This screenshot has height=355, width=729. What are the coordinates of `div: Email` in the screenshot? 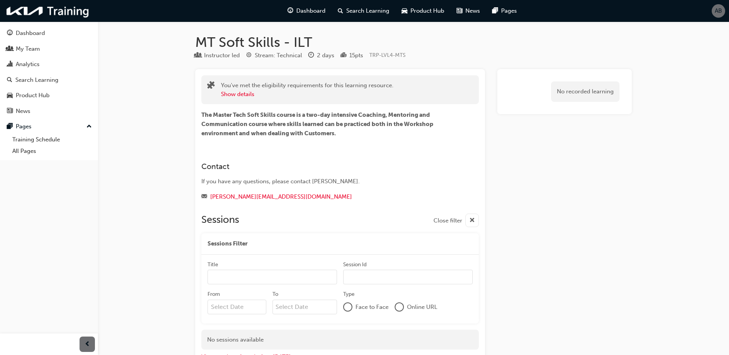 It's located at (326, 197).